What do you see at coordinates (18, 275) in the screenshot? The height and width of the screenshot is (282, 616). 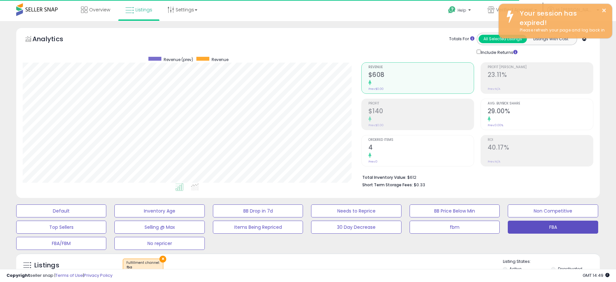 I see `strong: Copyright` at bounding box center [18, 275].